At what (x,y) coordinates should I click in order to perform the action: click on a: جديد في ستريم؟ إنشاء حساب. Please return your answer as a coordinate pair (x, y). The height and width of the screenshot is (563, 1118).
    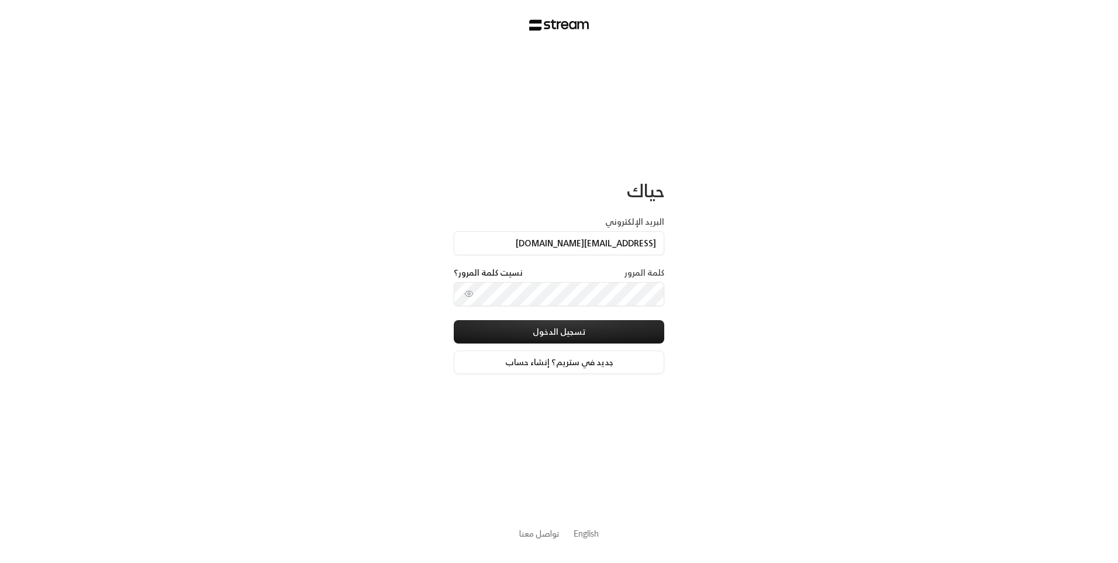
    Looking at the image, I should click on (559, 362).